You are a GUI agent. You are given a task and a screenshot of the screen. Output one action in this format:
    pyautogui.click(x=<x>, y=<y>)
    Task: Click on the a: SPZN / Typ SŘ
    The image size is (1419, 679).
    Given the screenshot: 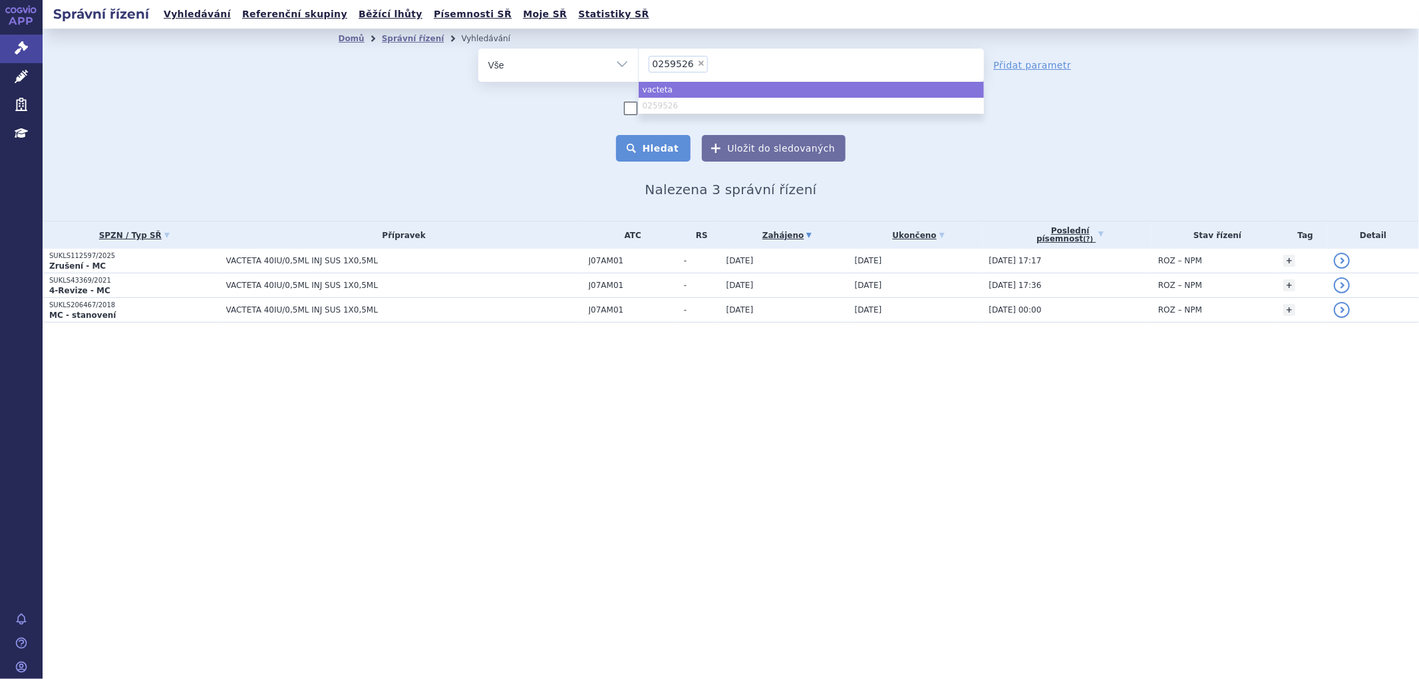 What is the action you would take?
    pyautogui.click(x=134, y=235)
    